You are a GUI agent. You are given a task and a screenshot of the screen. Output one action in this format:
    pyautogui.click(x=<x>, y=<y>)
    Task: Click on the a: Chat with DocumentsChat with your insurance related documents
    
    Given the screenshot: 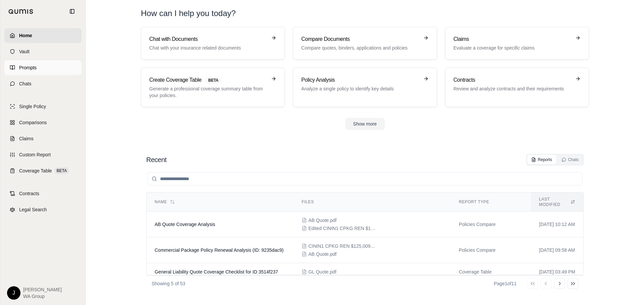 What is the action you would take?
    pyautogui.click(x=213, y=43)
    